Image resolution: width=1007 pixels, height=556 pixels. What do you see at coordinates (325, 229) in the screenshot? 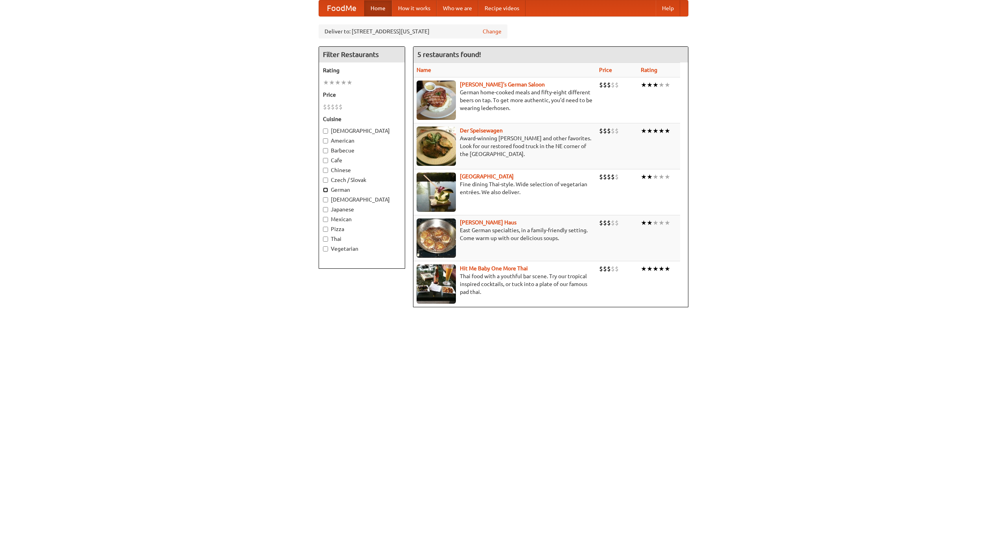
I see `input: Pizza` at bounding box center [325, 229].